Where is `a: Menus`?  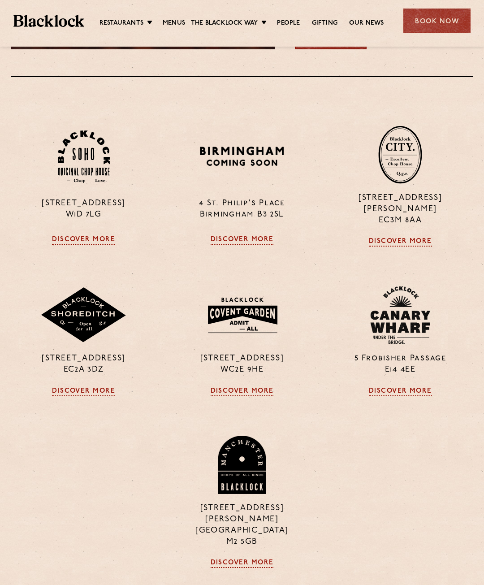 a: Menus is located at coordinates (174, 23).